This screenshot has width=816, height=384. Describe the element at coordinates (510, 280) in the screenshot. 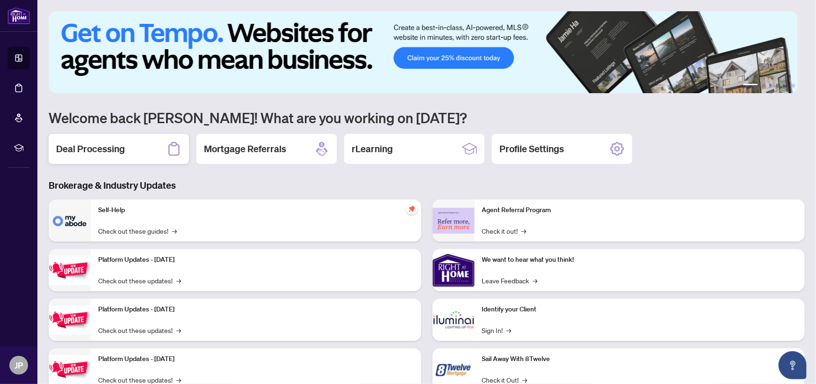

I see `a: Leave Feedback→` at that location.